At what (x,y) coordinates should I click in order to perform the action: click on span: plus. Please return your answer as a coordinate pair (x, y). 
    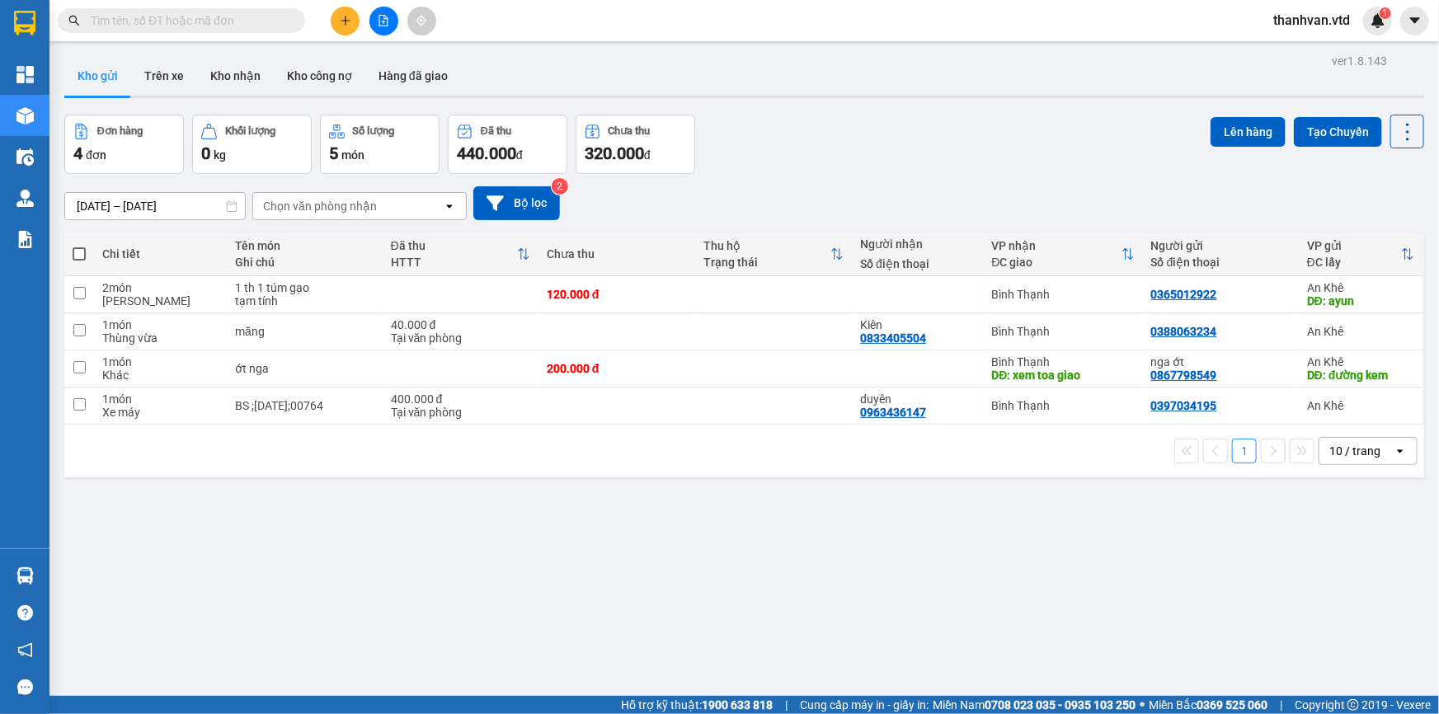
    Looking at the image, I should click on (346, 21).